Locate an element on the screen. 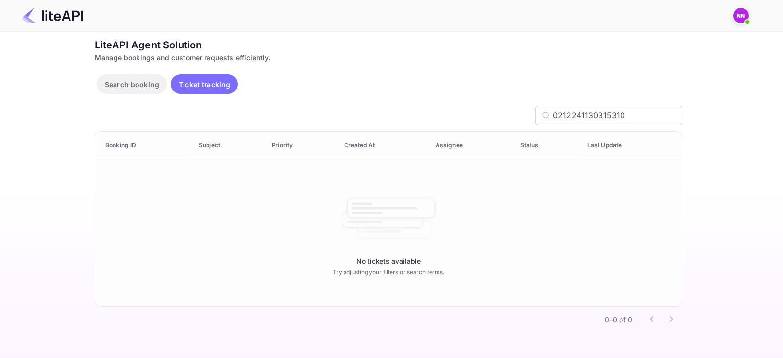  img: N/A N/A is located at coordinates (741, 16).